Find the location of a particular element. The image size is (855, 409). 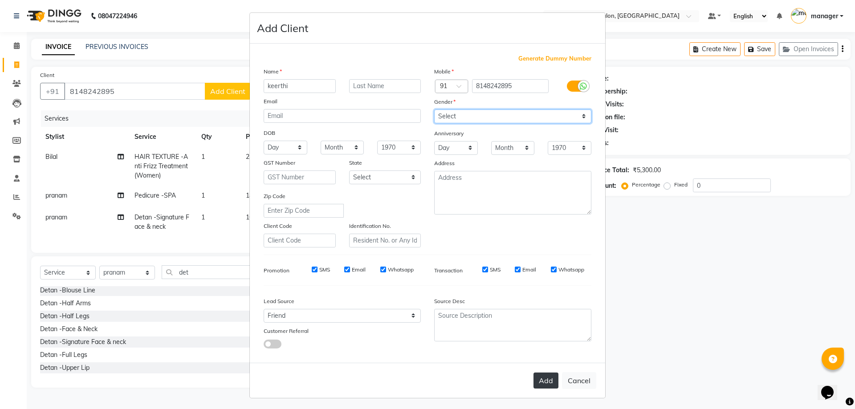

h4: Add Client is located at coordinates (282, 28).